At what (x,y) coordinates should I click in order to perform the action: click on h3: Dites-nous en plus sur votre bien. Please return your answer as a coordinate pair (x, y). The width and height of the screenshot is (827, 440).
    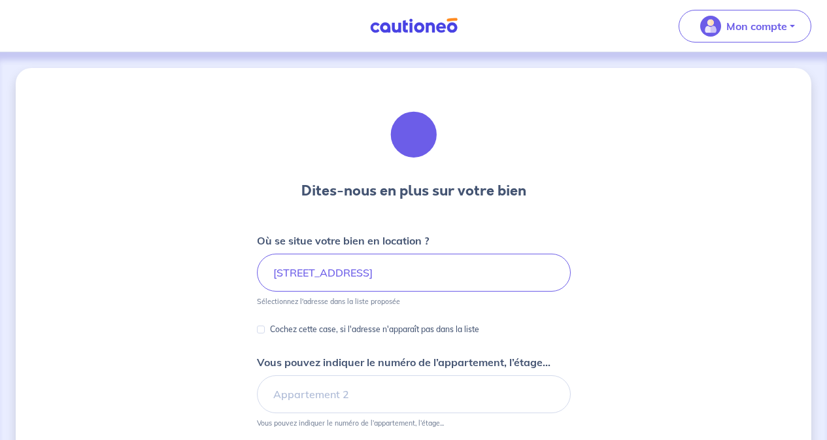
    Looking at the image, I should click on (414, 191).